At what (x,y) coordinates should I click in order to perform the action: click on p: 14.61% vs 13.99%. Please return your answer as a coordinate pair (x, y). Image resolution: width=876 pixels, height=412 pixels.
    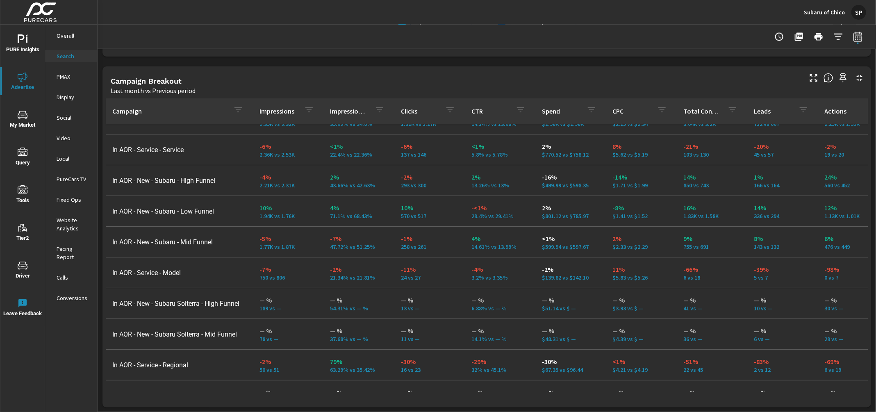
    Looking at the image, I should click on (500, 247).